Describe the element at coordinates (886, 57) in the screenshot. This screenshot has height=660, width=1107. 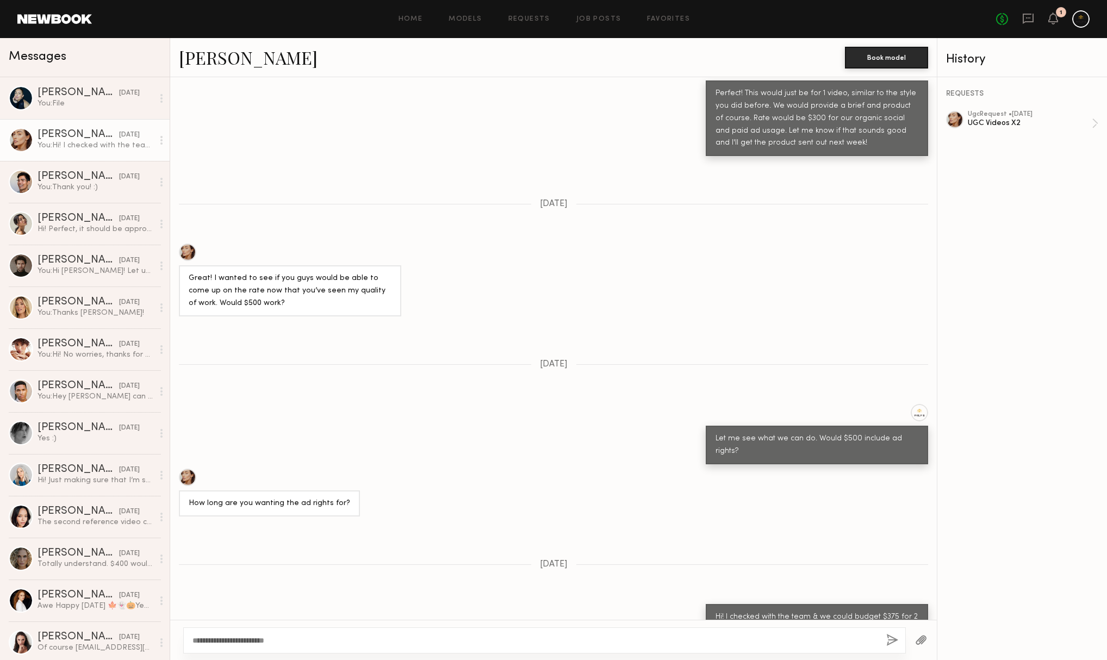
I see `a: Book model` at that location.